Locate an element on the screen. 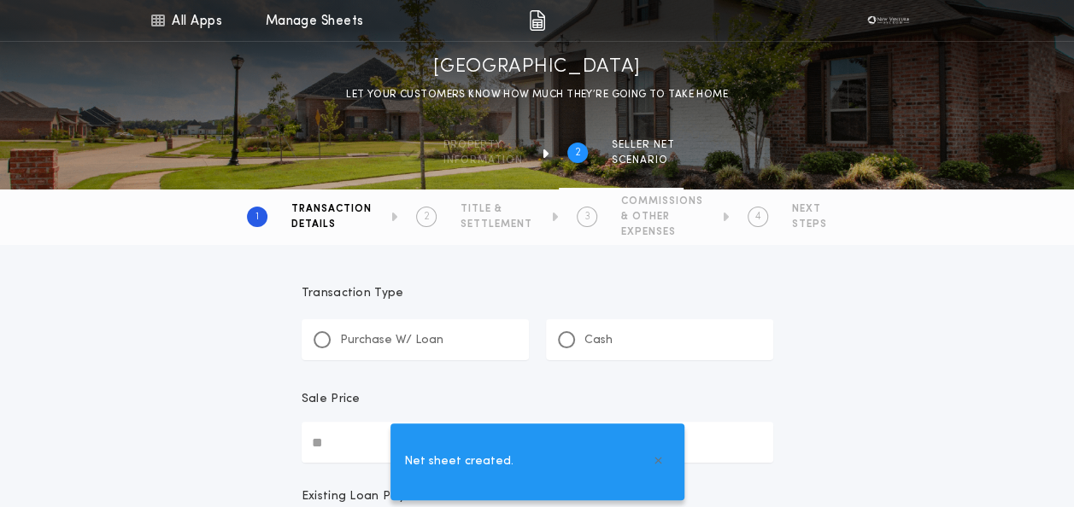  p: Cash is located at coordinates (598, 341).